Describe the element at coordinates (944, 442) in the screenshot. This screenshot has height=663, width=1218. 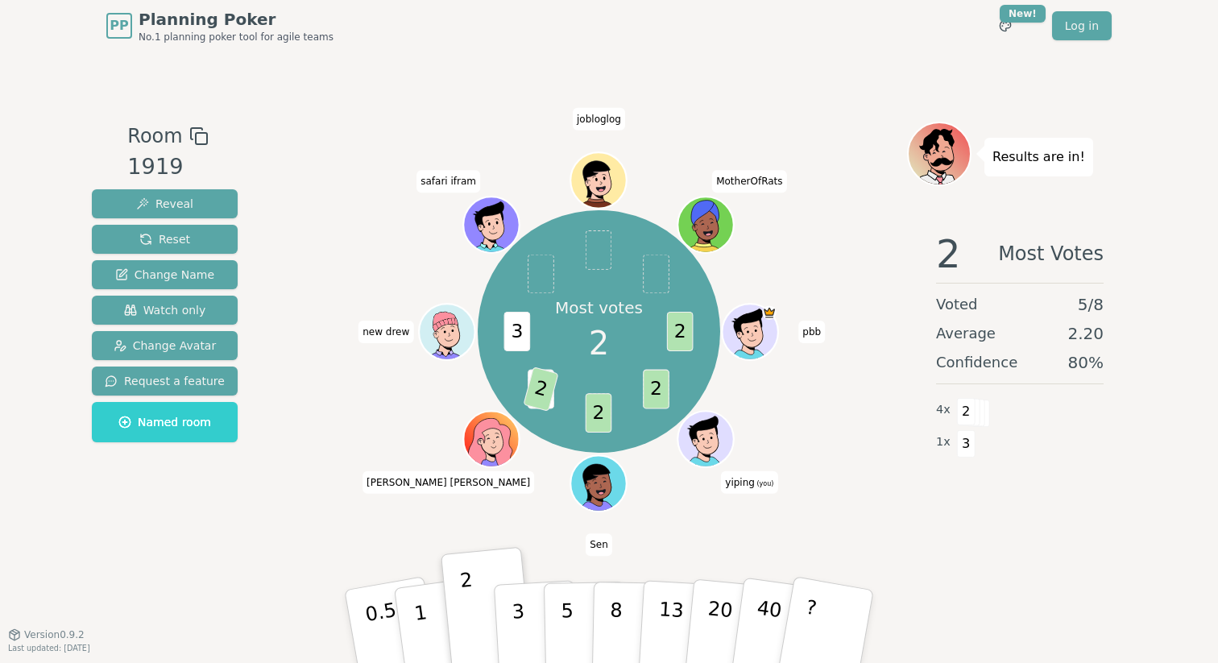
I see `span: 1 x` at that location.